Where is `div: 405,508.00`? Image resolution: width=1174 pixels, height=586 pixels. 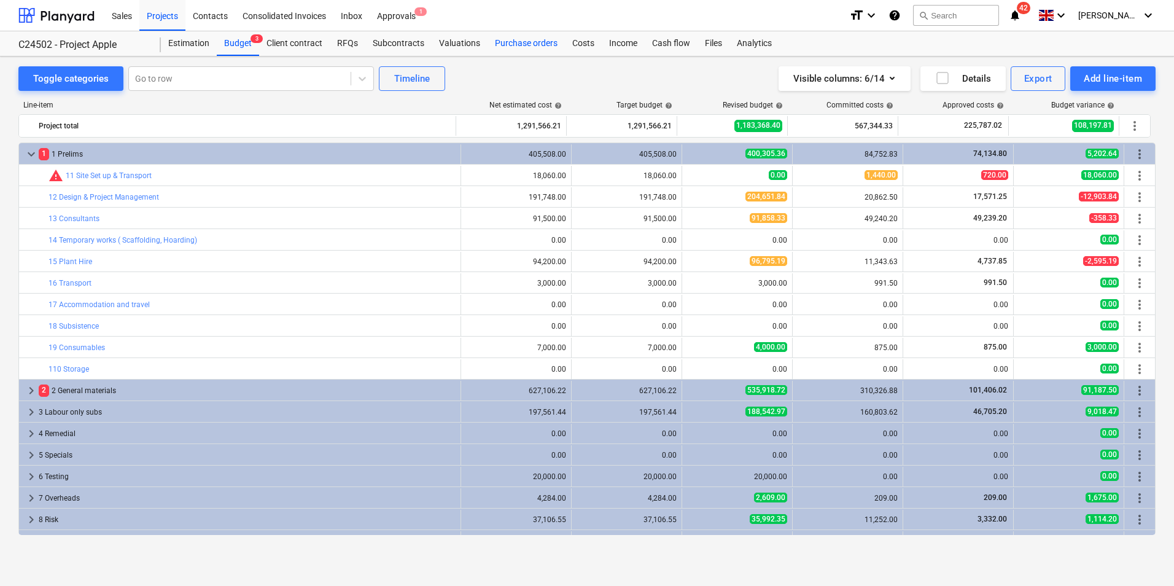
div: 405,508.00 is located at coordinates (516, 154).